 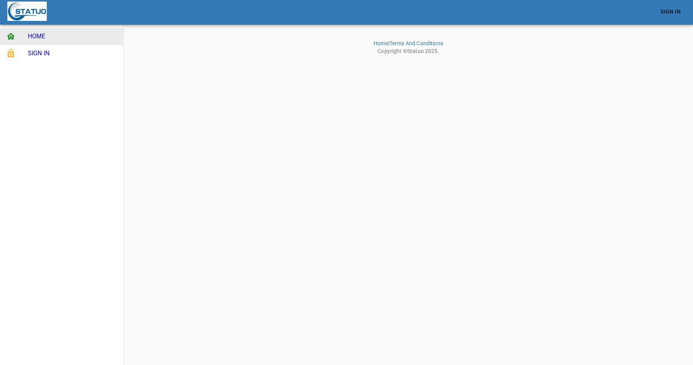 I want to click on span: HOME, so click(x=72, y=36).